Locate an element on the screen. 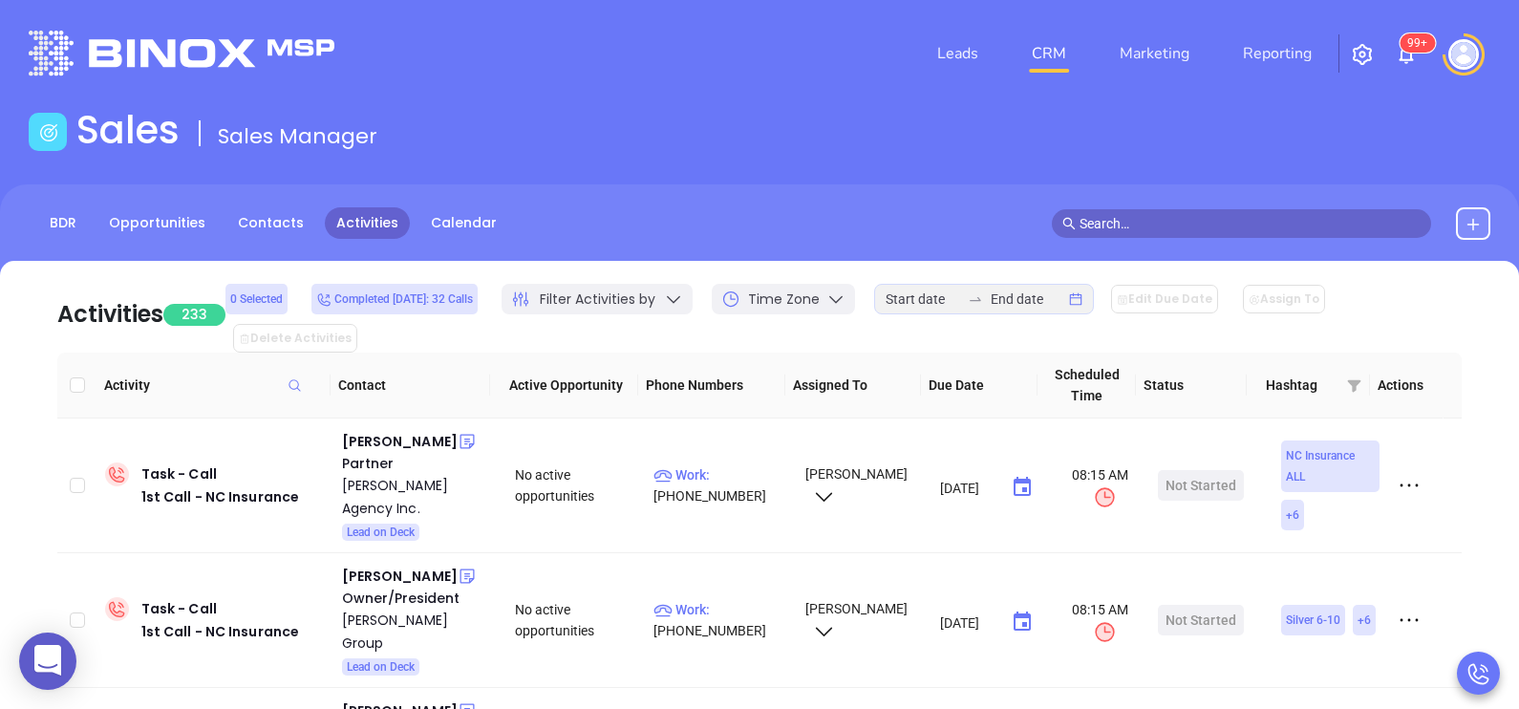 The image size is (1519, 709). img: iconSetting is located at coordinates (1362, 54).